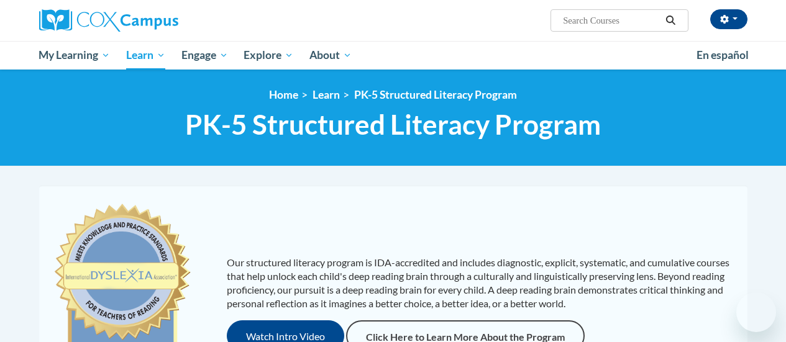 The image size is (786, 342). What do you see at coordinates (268, 55) in the screenshot?
I see `span: Explore` at bounding box center [268, 55].